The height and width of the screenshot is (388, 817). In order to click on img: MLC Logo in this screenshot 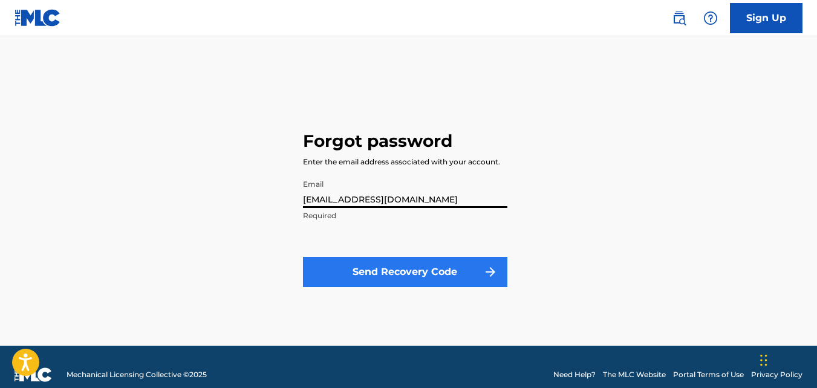, I will do `click(37, 18)`.